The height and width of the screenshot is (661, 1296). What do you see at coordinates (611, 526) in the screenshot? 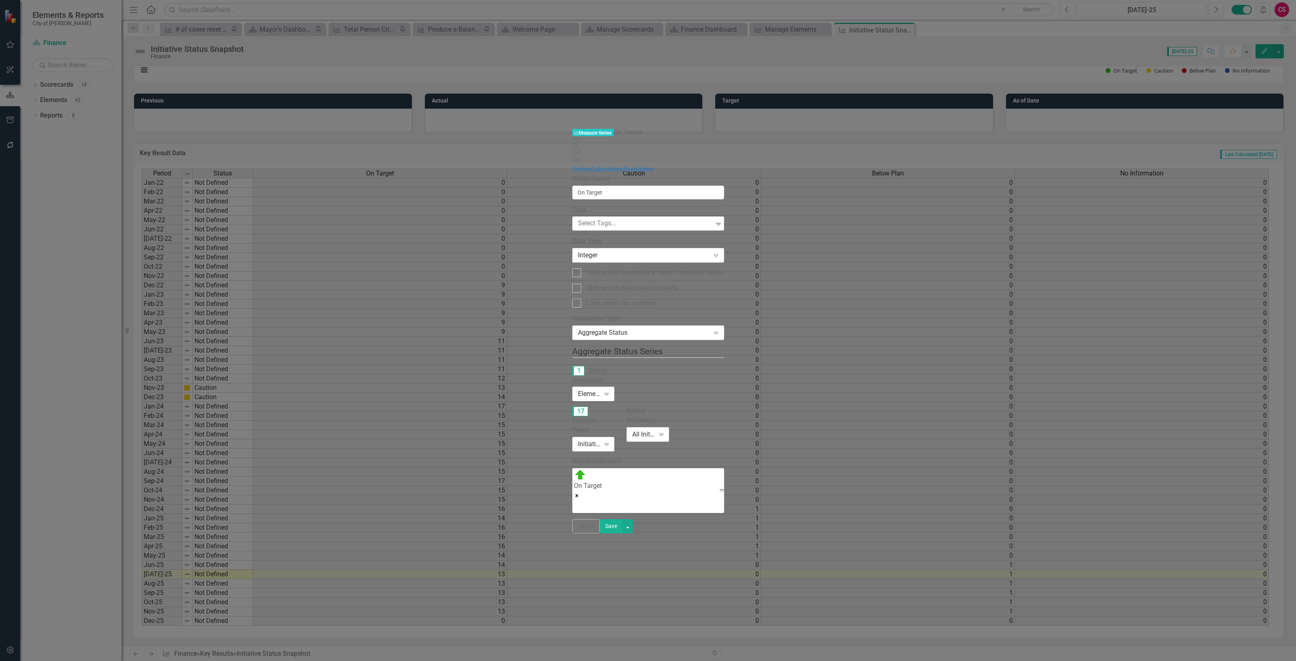
I see `button: Save` at bounding box center [611, 526].